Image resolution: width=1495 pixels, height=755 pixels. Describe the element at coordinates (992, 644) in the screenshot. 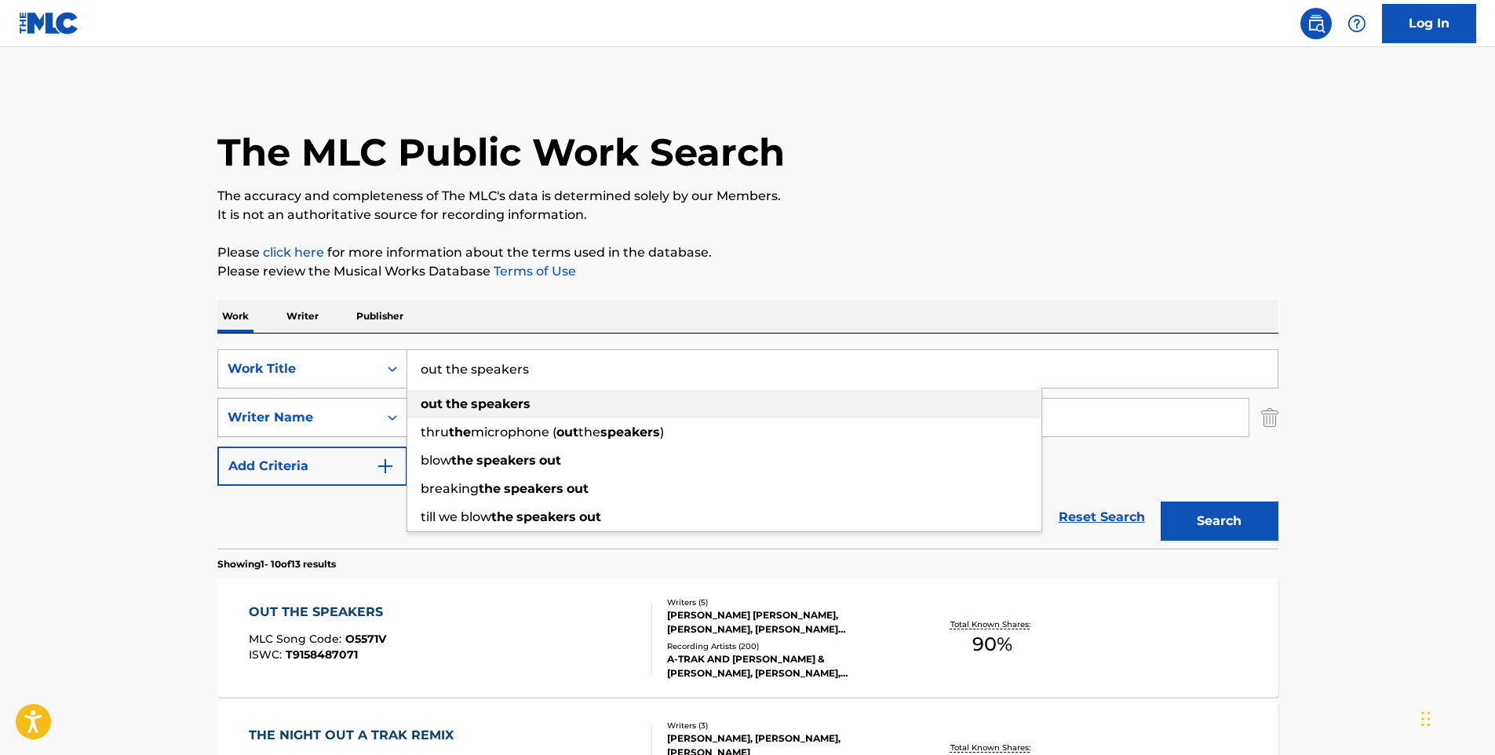

I see `span: 90 %` at that location.